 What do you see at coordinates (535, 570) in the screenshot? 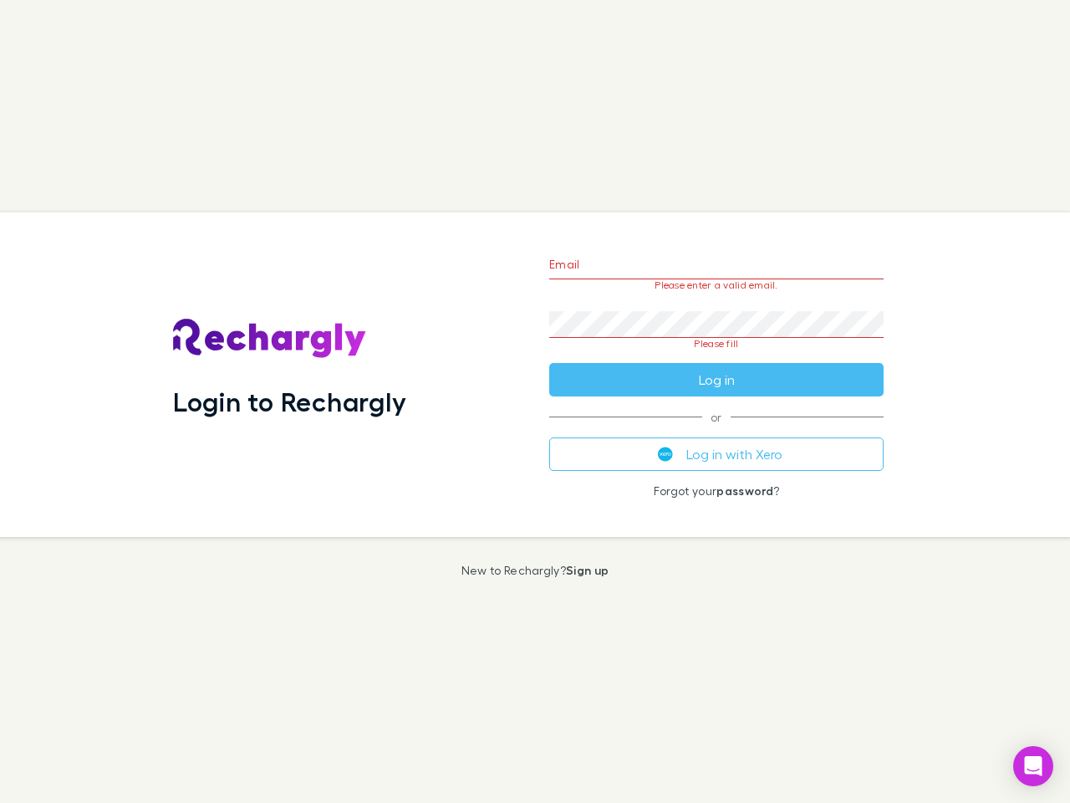
I see `p: New to Rechargly?` at bounding box center [535, 570].